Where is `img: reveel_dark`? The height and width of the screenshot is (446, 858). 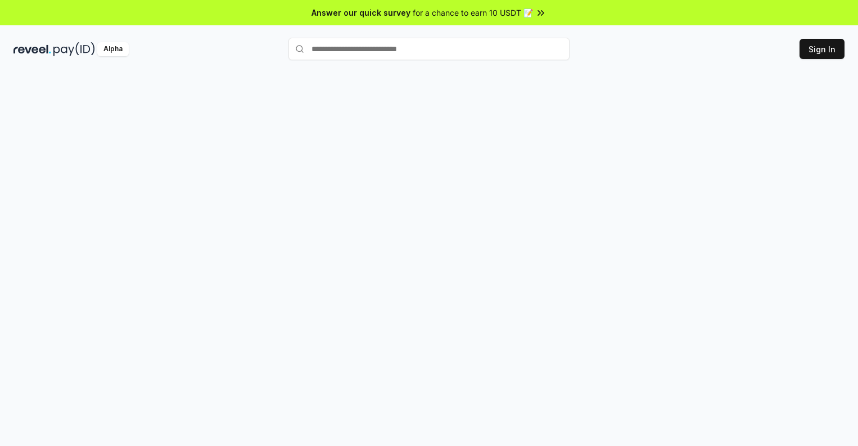
img: reveel_dark is located at coordinates (32, 49).